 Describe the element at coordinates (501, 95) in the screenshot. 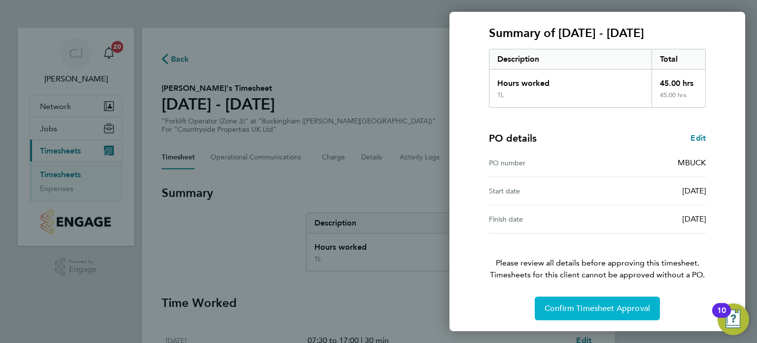

I see `div: TL` at that location.